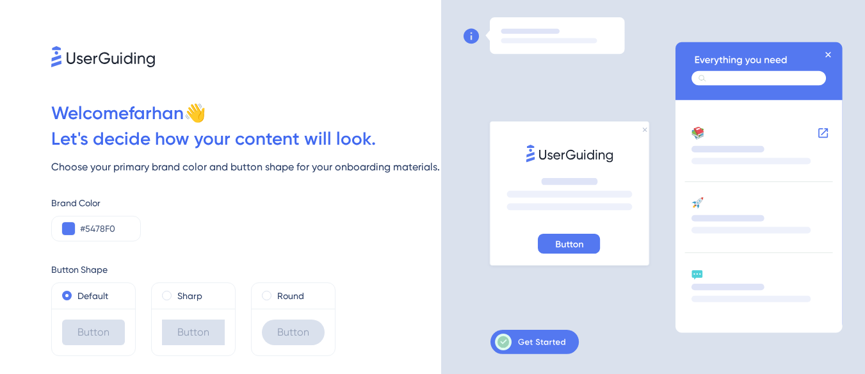 This screenshot has width=865, height=374. I want to click on div: Choose your primary brand color and button shape for your onboarding materials., so click(246, 167).